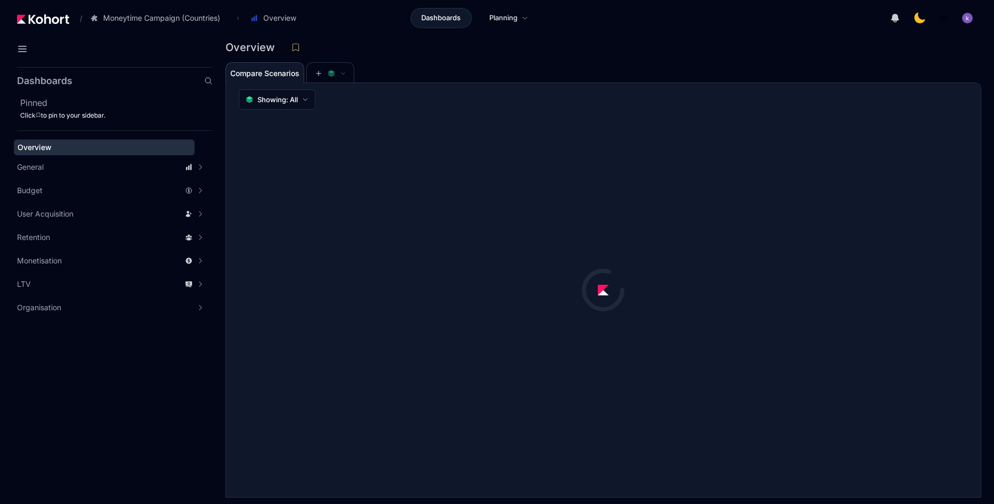 This screenshot has height=504, width=994. What do you see at coordinates (39, 261) in the screenshot?
I see `span: Monetisation` at bounding box center [39, 261].